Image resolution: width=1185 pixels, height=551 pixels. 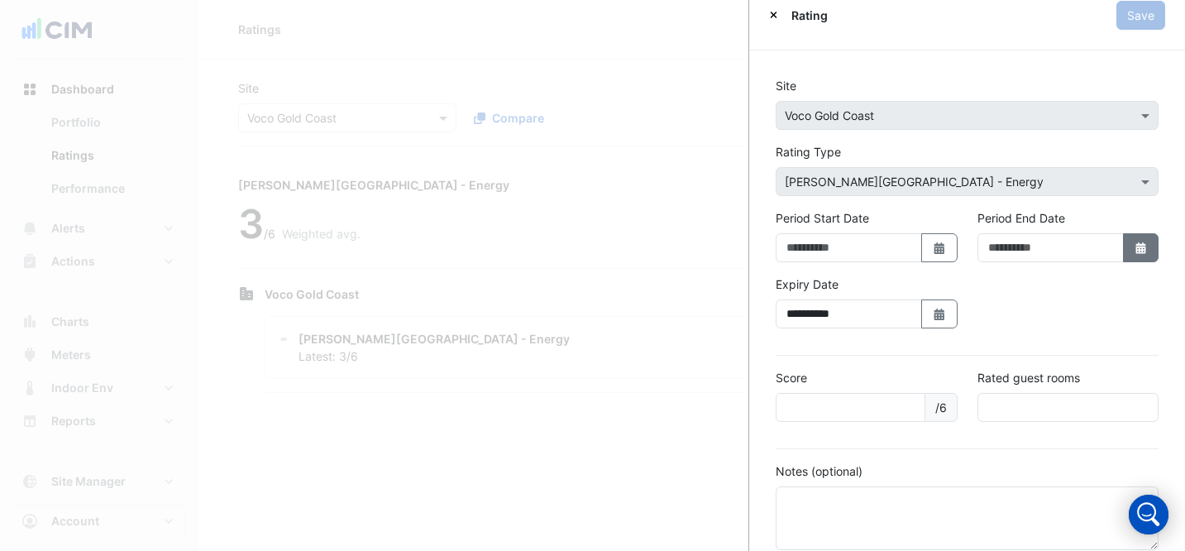 I want to click on label: Period End Date, so click(x=1022, y=218).